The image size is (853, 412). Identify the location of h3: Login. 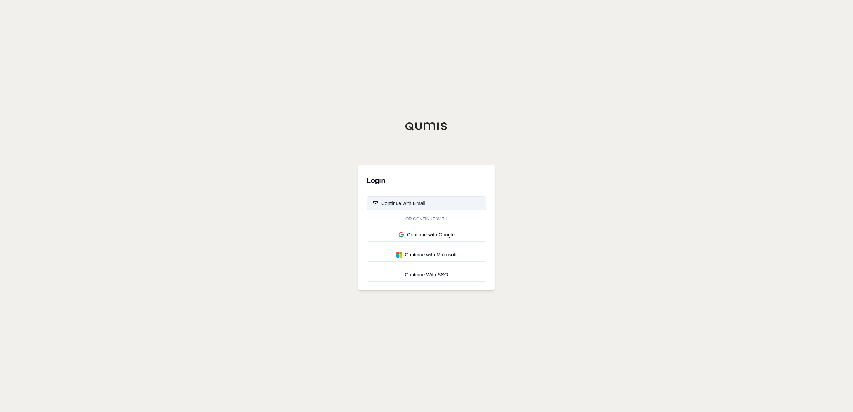
(426, 181).